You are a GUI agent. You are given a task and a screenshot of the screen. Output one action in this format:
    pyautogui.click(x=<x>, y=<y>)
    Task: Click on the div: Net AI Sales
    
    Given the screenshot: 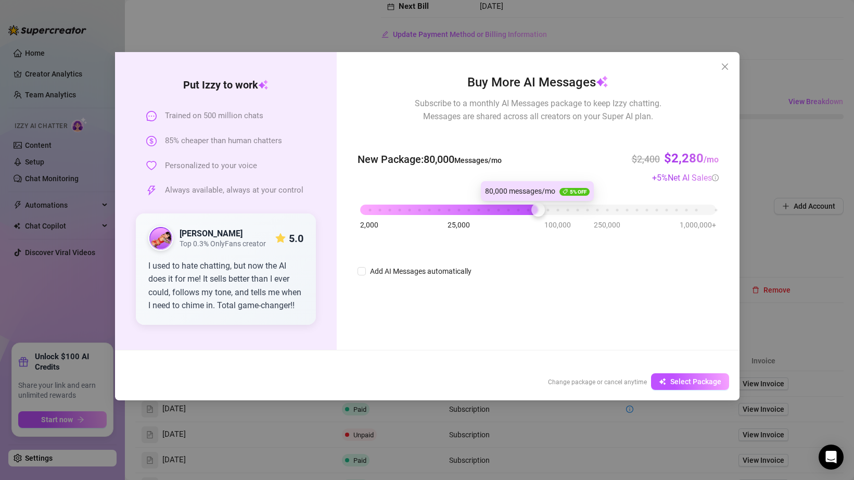 What is the action you would take?
    pyautogui.click(x=693, y=177)
    